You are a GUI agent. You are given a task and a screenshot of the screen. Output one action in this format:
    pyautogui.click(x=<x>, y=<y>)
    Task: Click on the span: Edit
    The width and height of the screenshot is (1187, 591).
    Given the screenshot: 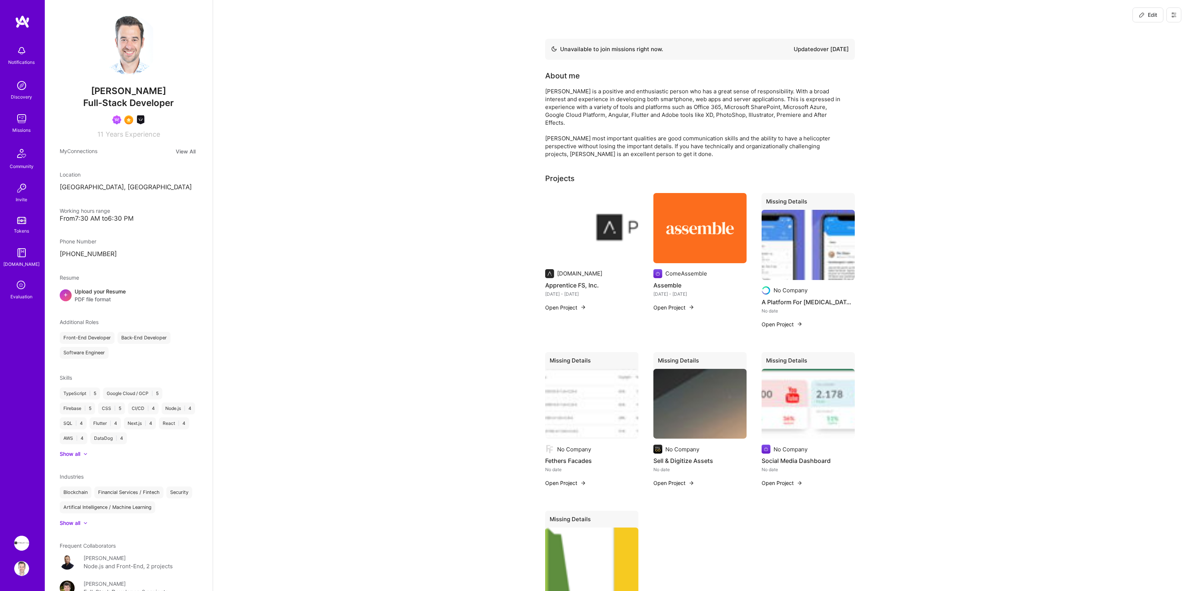 What is the action you would take?
    pyautogui.click(x=1148, y=15)
    